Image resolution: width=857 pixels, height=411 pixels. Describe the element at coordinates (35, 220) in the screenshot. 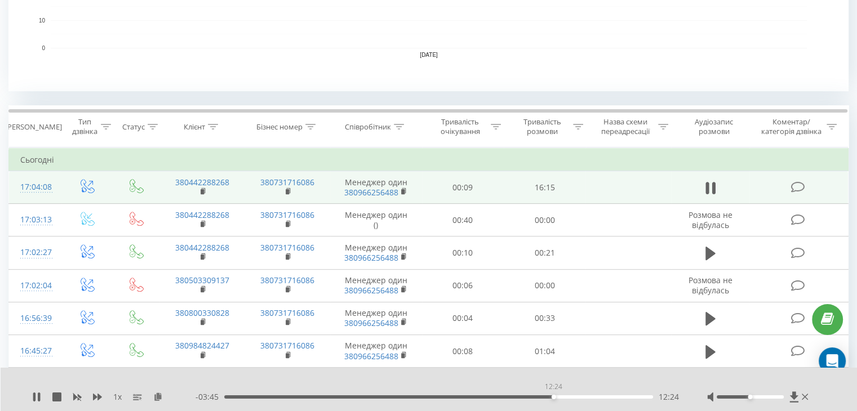

I see `div: 17:03:13` at that location.